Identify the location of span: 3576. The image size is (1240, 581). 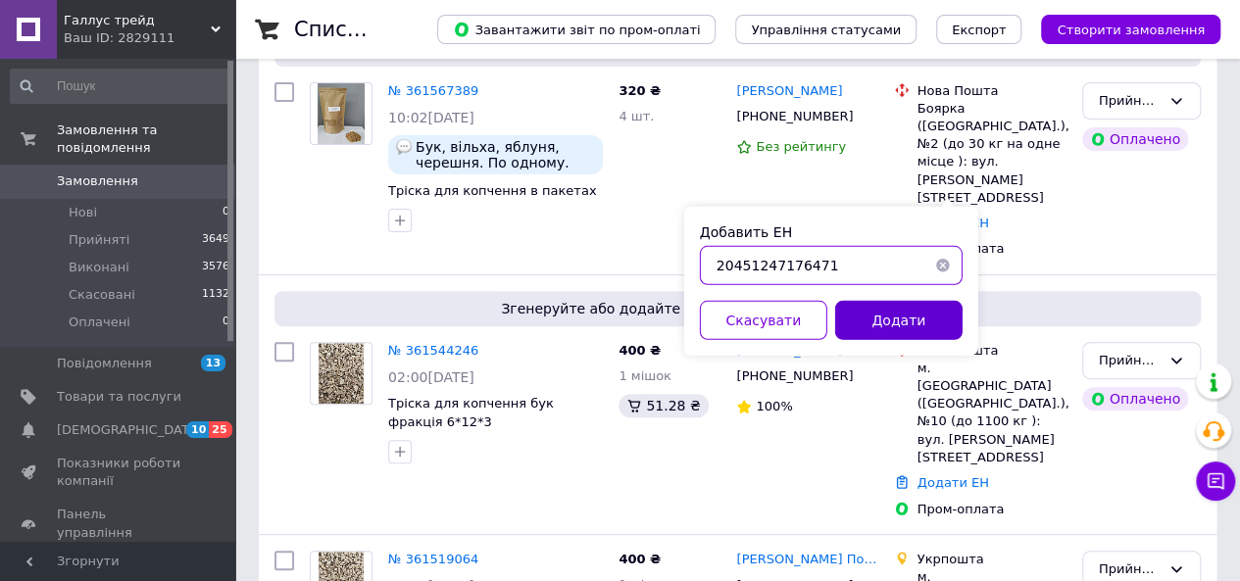
(216, 268).